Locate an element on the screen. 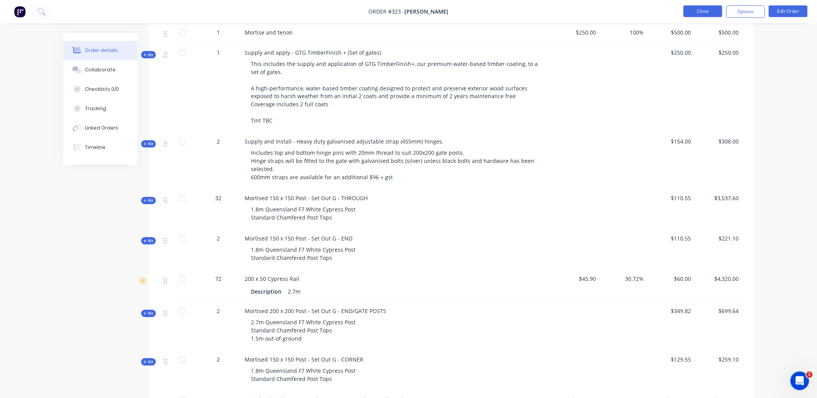  span: 32 is located at coordinates (219, 198).